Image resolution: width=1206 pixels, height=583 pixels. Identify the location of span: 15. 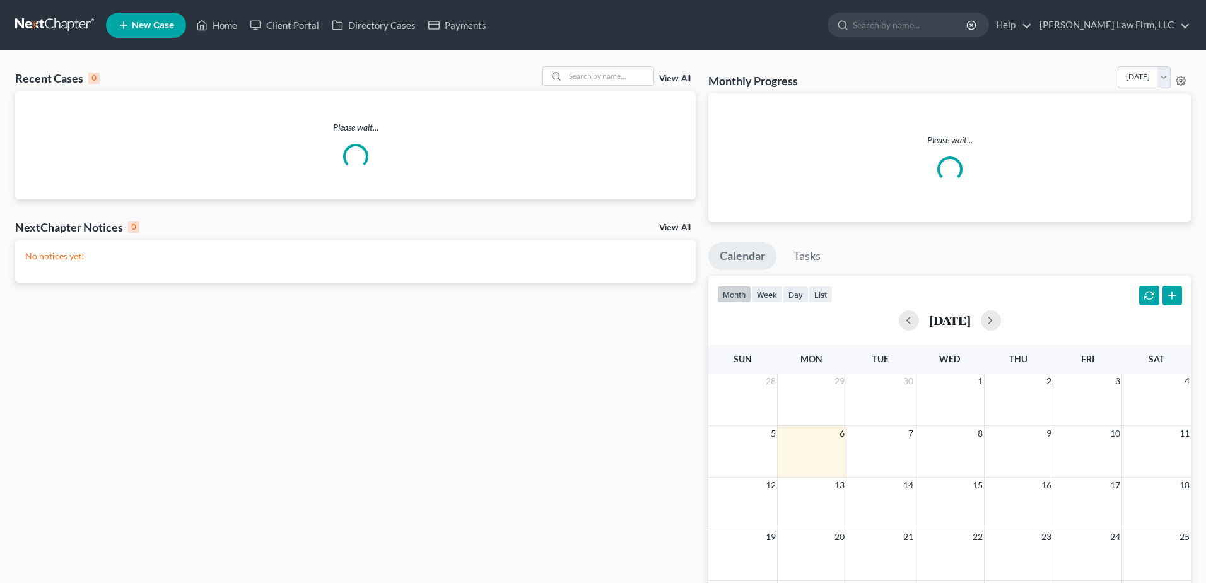
(978, 485).